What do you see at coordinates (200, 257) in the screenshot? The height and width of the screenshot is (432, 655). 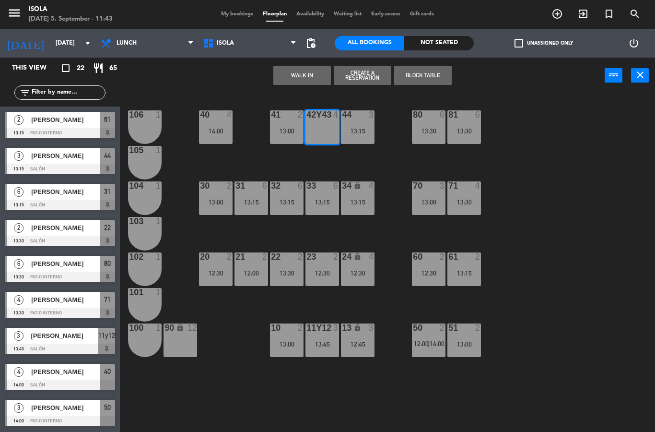 I see `div: 20` at bounding box center [200, 257].